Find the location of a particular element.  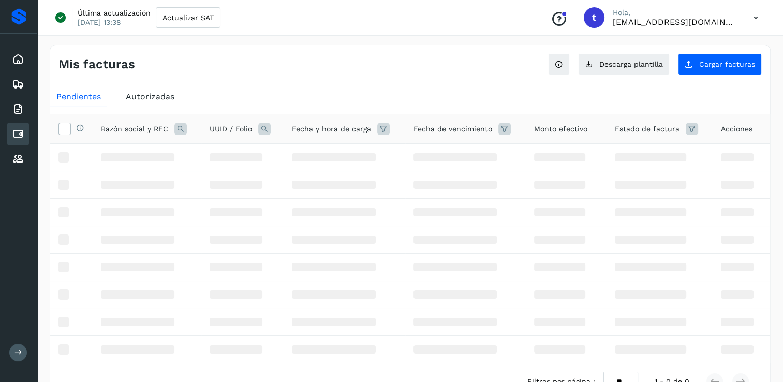

div: Embarques is located at coordinates (18, 84).